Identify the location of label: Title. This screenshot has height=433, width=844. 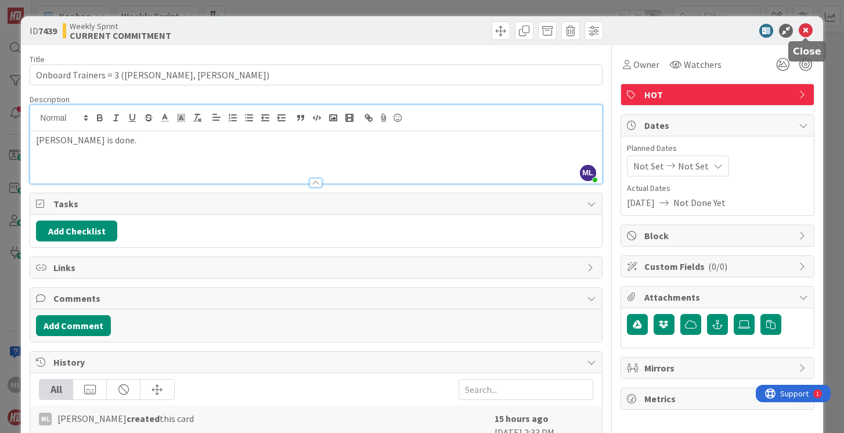
(37, 59).